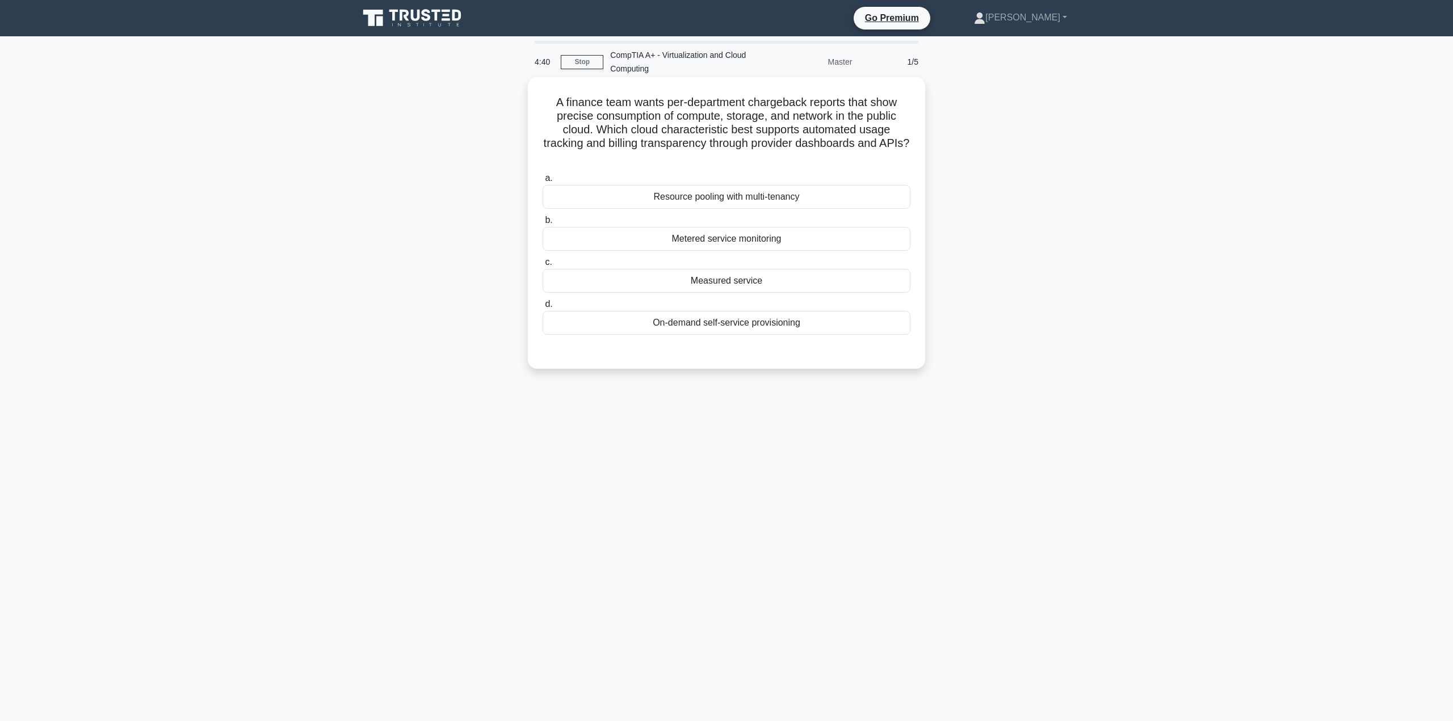  I want to click on span: b., so click(548, 220).